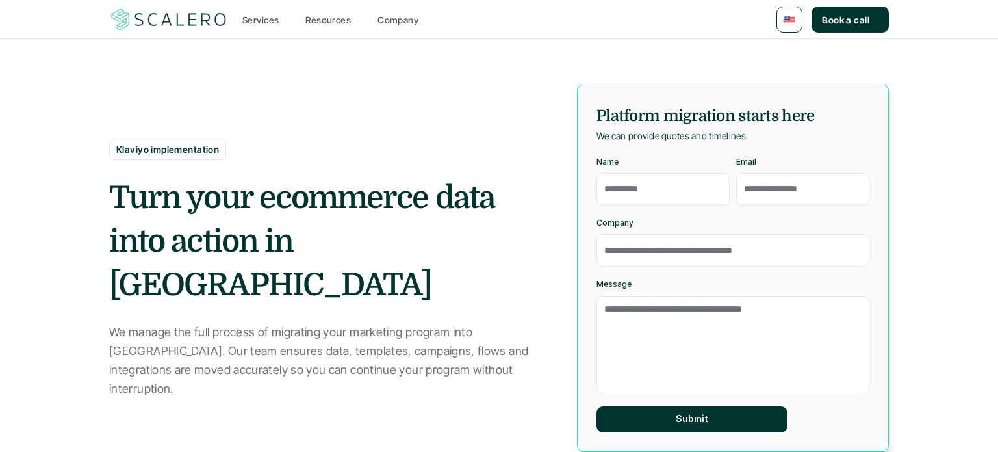 The height and width of the screenshot is (452, 998). What do you see at coordinates (614, 284) in the screenshot?
I see `p: Message` at bounding box center [614, 284].